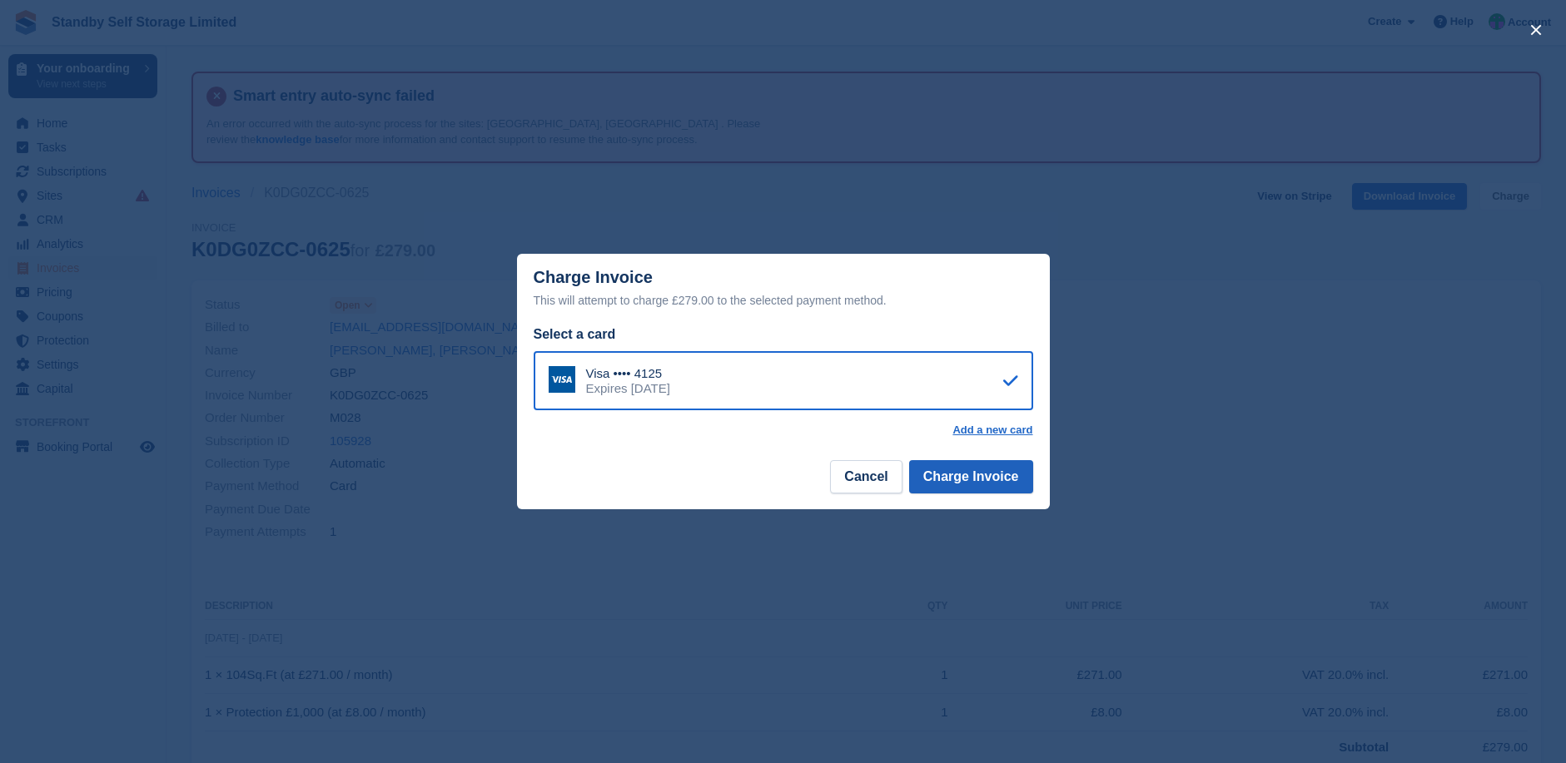 Image resolution: width=1566 pixels, height=763 pixels. Describe the element at coordinates (866, 477) in the screenshot. I see `button: Cancel` at that location.